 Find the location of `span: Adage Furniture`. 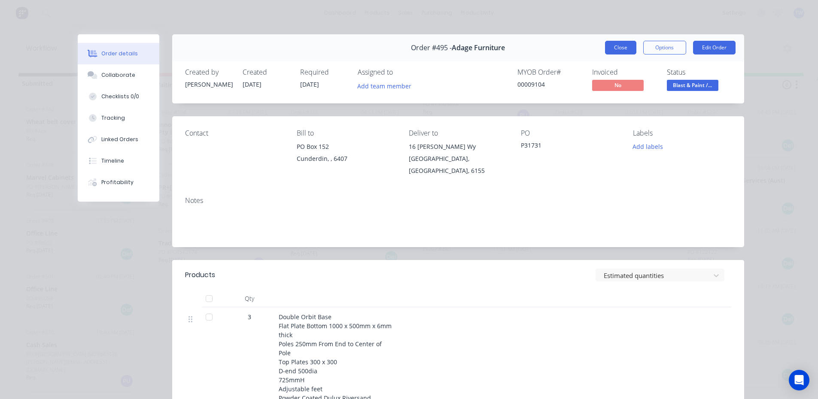

span: Adage Furniture is located at coordinates (478, 48).